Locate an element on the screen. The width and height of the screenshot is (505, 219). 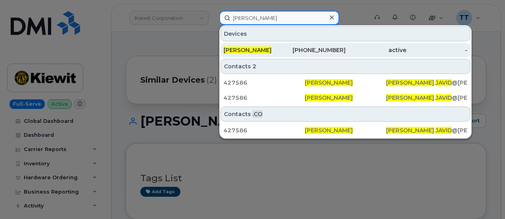
div: active is located at coordinates (376, 50).